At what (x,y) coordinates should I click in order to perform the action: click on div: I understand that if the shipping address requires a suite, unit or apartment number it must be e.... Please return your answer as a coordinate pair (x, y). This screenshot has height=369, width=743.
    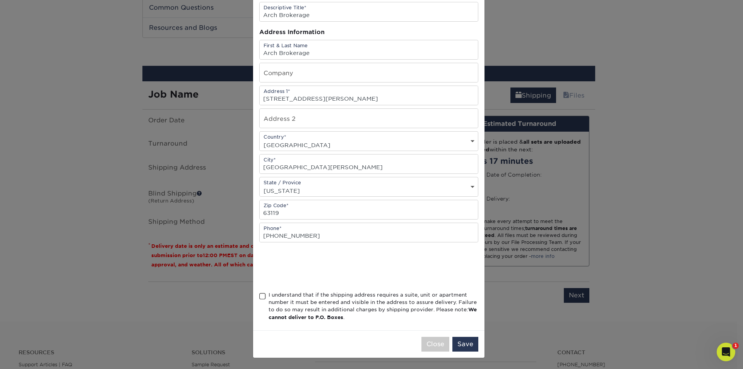
    Looking at the image, I should click on (374, 306).